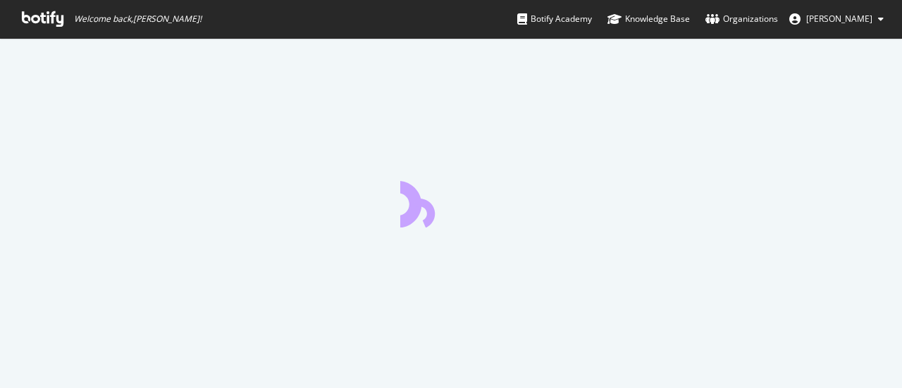 The image size is (902, 388). Describe the element at coordinates (741, 19) in the screenshot. I see `div: Organizations` at that location.